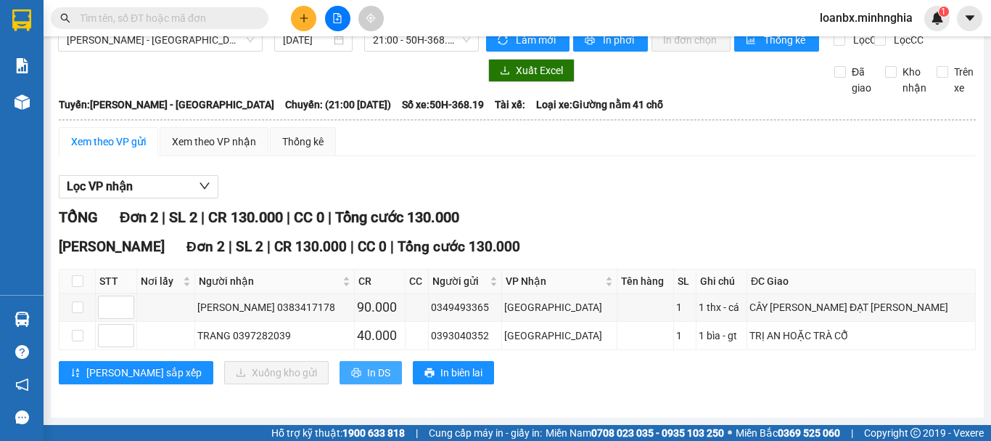 This screenshot has height=441, width=991. I want to click on span: Phan Rí - Sài Gòn, so click(160, 40).